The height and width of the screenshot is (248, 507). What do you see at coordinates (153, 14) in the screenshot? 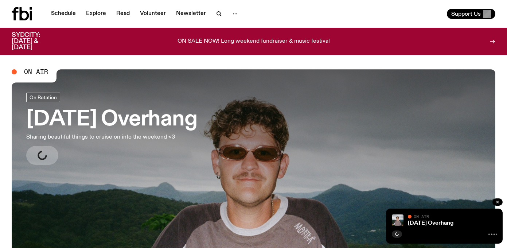
I see `a: Volunteer` at bounding box center [153, 14].